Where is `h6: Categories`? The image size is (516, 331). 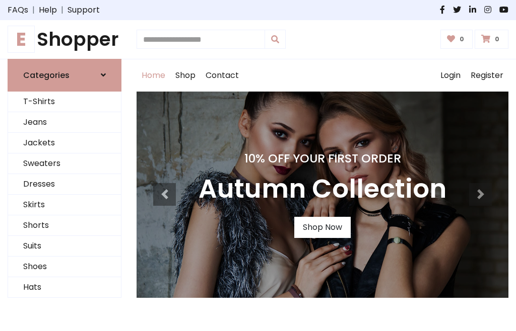
h6: Categories is located at coordinates (46, 75).